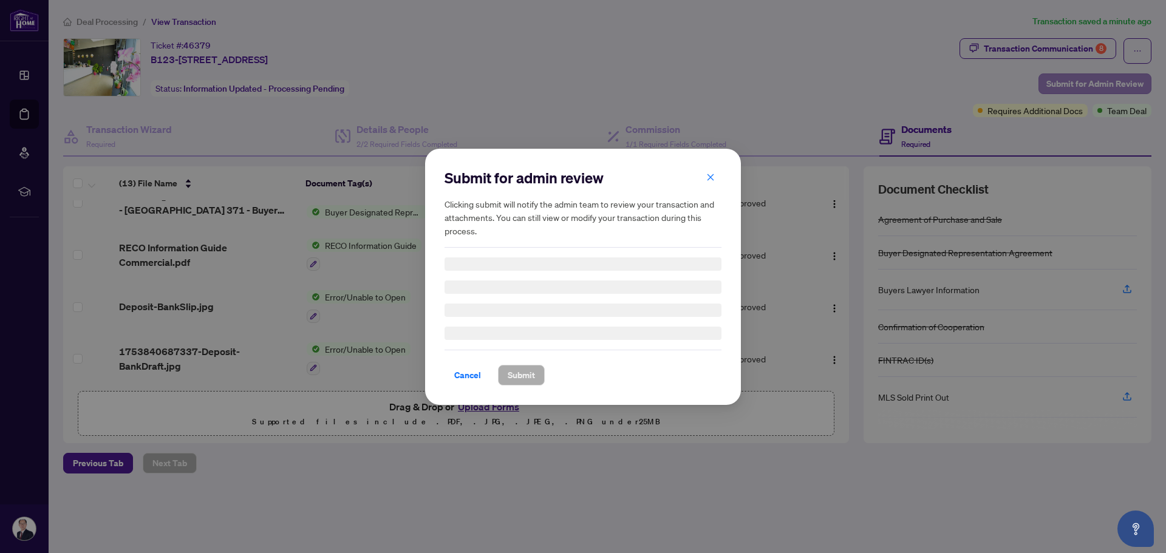  I want to click on span: Cancel, so click(468, 375).